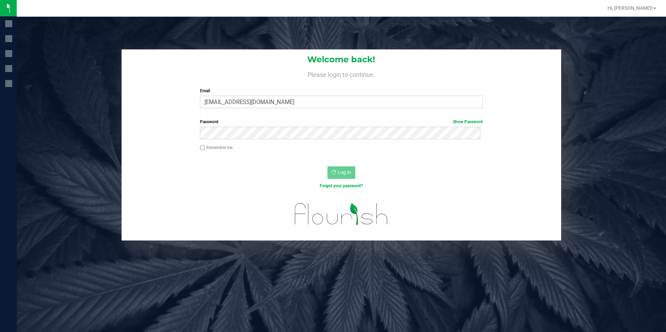 The width and height of the screenshot is (666, 332). Describe the element at coordinates (341, 60) in the screenshot. I see `h1: Welcome back!` at that location.